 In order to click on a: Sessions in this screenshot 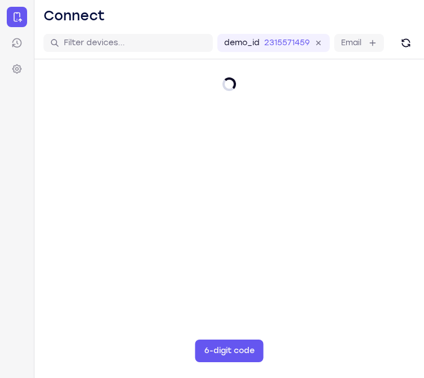, I will do `click(17, 43)`.